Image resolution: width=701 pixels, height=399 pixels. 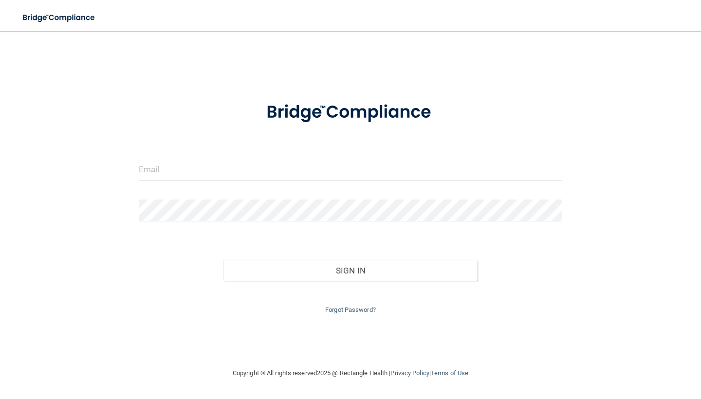 What do you see at coordinates (350, 169) in the screenshot?
I see `input: Email` at bounding box center [350, 169].